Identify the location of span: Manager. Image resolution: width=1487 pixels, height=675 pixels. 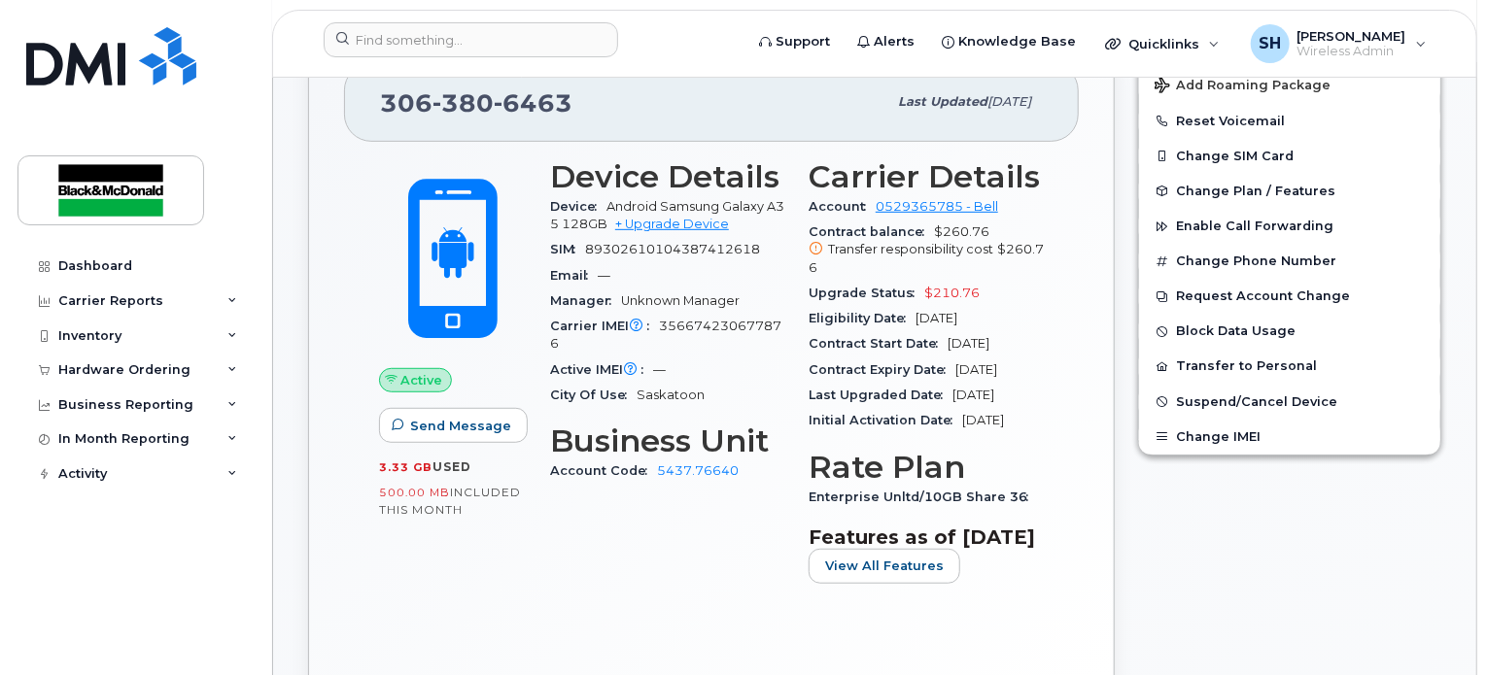
(585, 300).